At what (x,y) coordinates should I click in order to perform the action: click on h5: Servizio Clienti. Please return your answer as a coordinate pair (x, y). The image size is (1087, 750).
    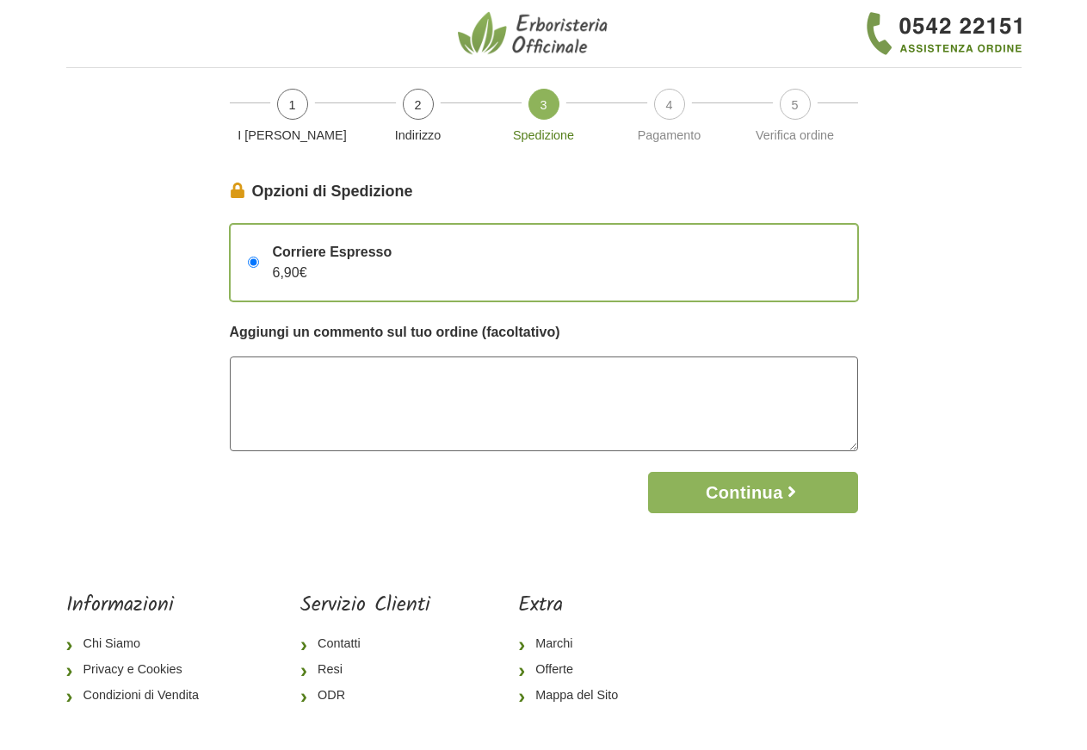
    Looking at the image, I should click on (365, 605).